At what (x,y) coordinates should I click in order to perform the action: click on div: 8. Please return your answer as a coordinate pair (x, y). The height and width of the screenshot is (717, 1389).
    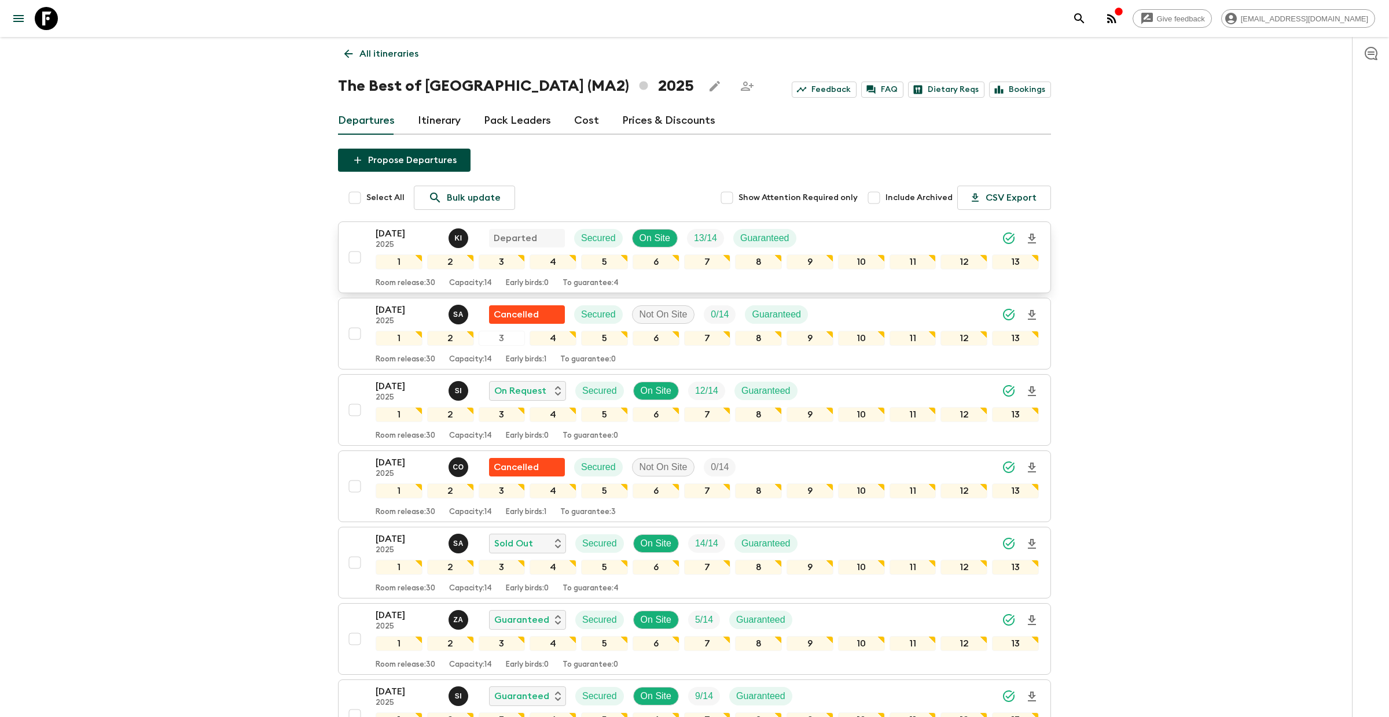
    Looking at the image, I should click on (758, 491).